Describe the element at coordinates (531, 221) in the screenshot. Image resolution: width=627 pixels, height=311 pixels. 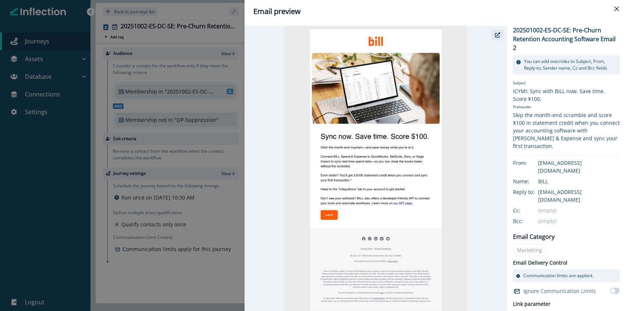
I see `div: Bcc:` at that location.